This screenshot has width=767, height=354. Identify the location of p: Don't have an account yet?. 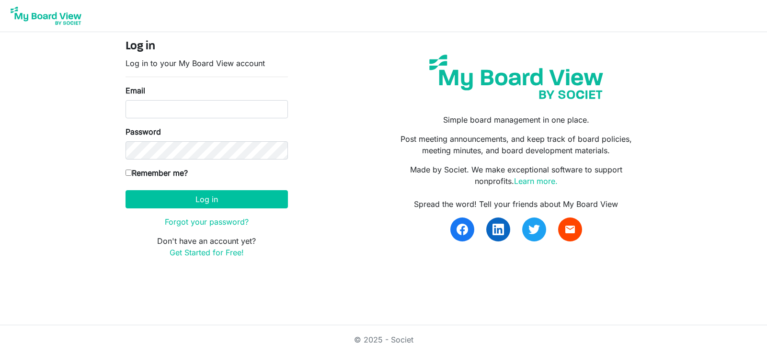
(206, 247).